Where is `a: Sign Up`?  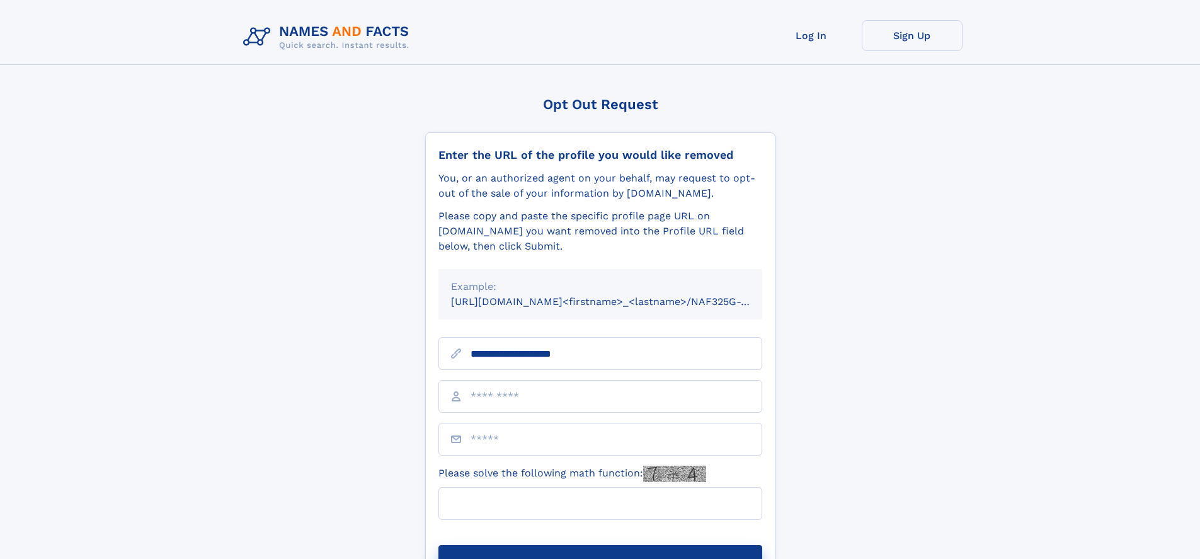
a: Sign Up is located at coordinates (912, 35).